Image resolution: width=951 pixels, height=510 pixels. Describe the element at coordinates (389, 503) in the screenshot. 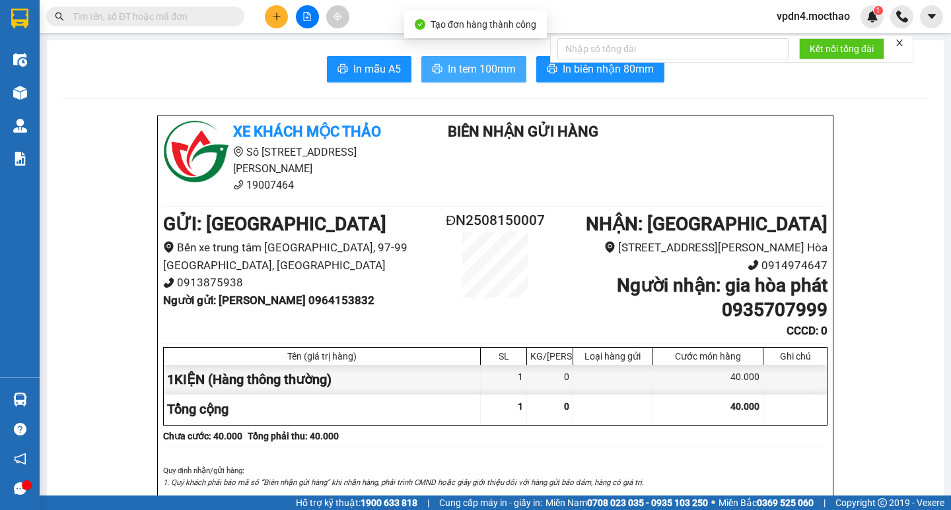

I see `strong: 1900 633 818` at that location.